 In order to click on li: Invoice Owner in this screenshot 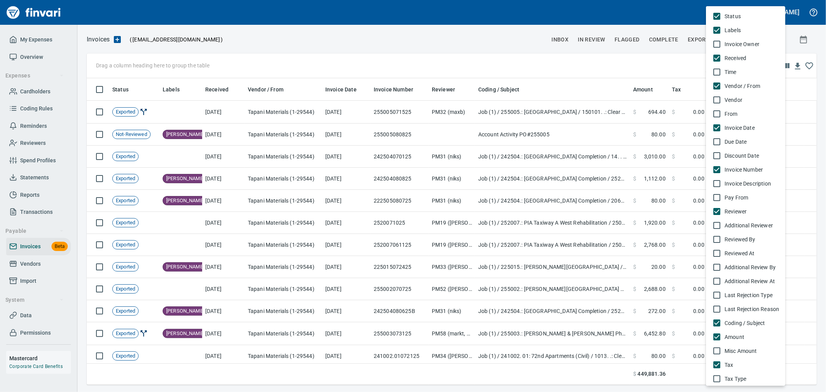, I will do `click(746, 44)`.